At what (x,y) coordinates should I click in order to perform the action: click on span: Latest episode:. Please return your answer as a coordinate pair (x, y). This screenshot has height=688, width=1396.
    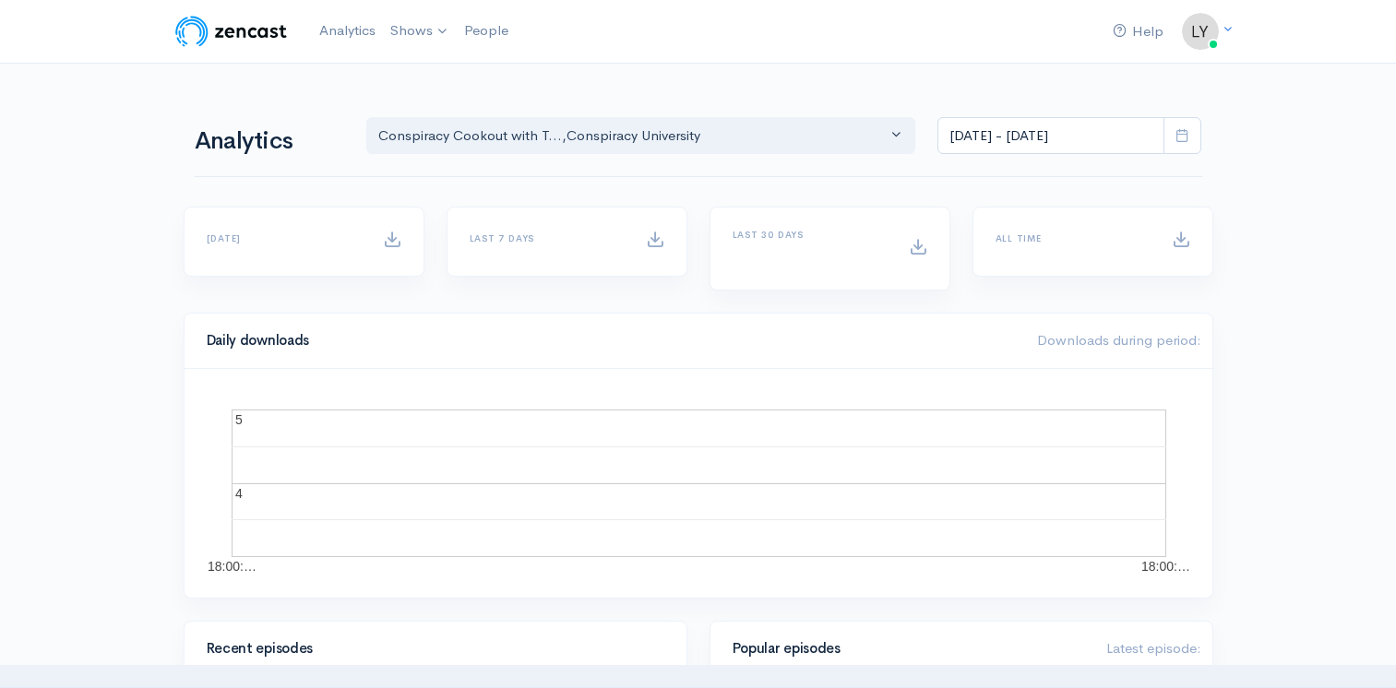
    Looking at the image, I should click on (1153, 648).